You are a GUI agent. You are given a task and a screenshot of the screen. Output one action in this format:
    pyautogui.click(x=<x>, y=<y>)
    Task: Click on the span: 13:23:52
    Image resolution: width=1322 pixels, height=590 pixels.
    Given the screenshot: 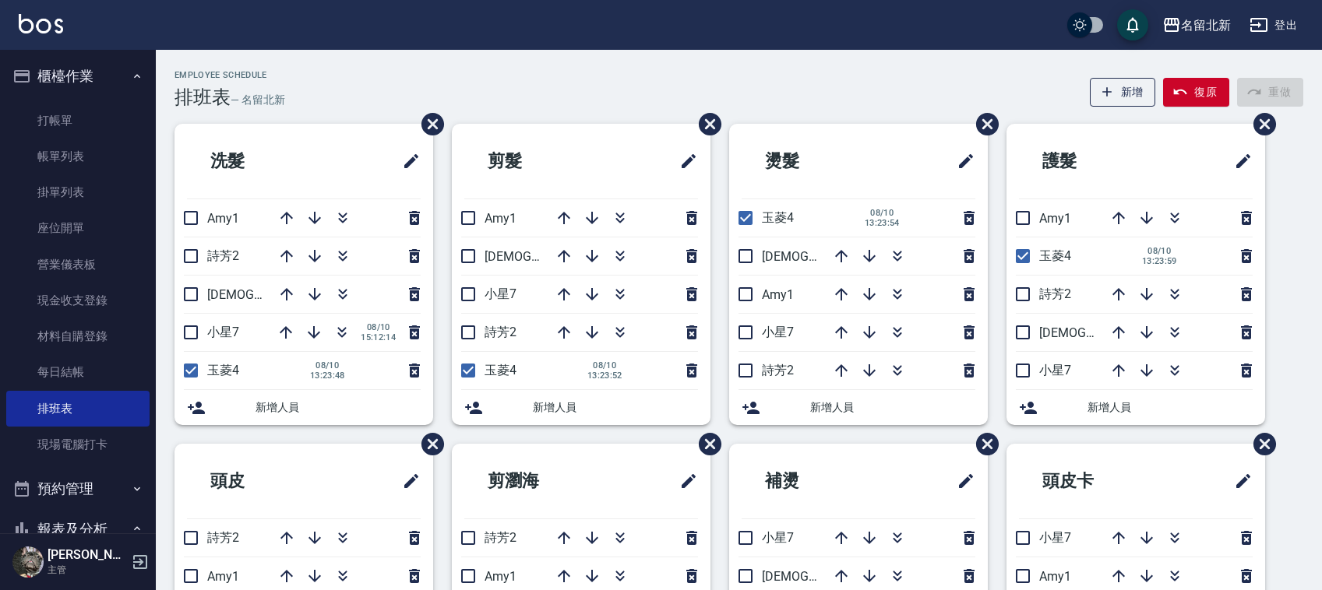 What is the action you would take?
    pyautogui.click(x=604, y=375)
    